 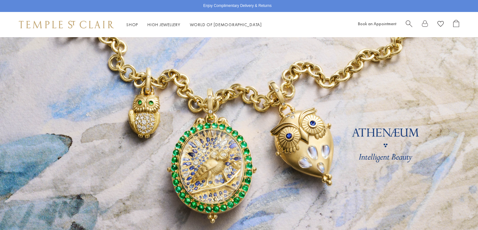 What do you see at coordinates (194, 25) in the screenshot?
I see `nav: Main navigation` at bounding box center [194, 25].